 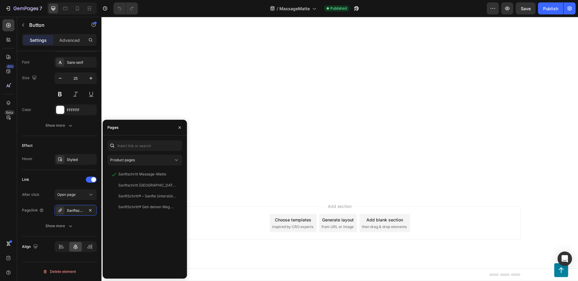 What do you see at coordinates (191, 210) in the screenshot?
I see `span: inspired by CRO experts` at bounding box center [191, 210].